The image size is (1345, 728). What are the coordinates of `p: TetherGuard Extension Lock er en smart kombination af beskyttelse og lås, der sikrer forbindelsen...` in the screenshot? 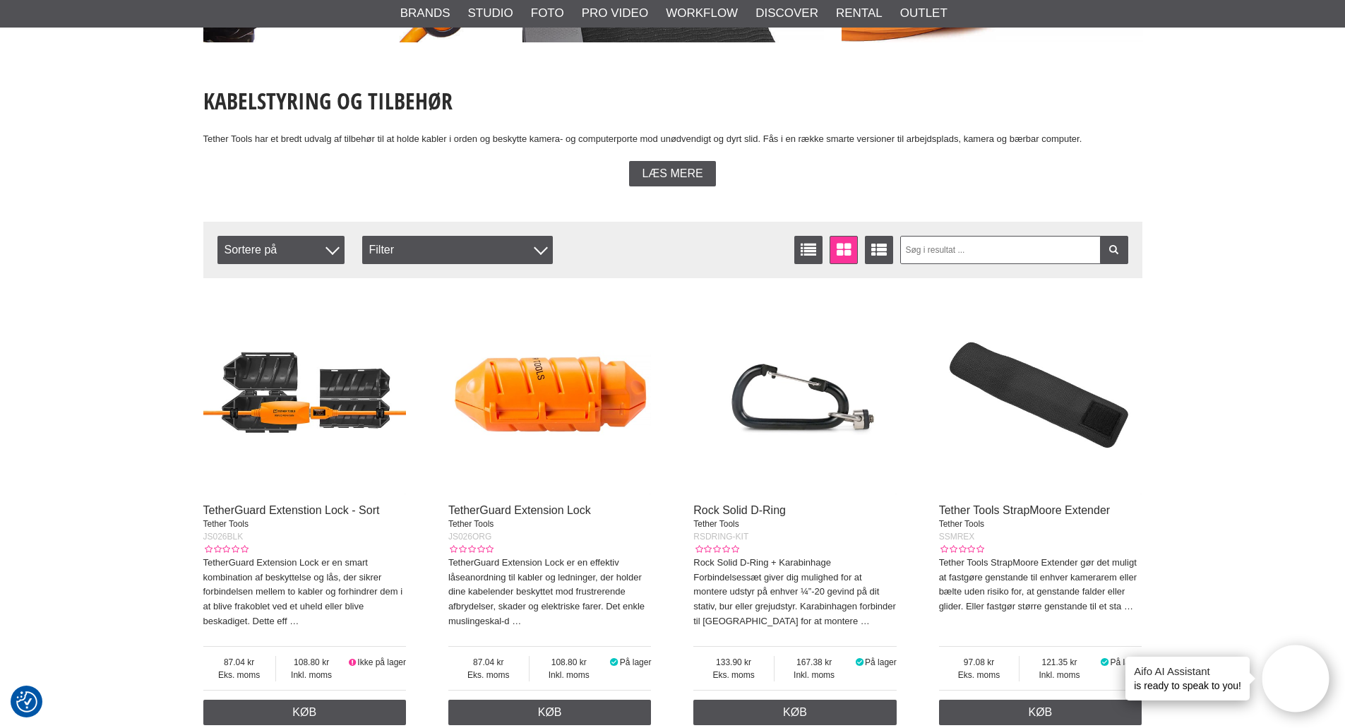 It's located at (305, 592).